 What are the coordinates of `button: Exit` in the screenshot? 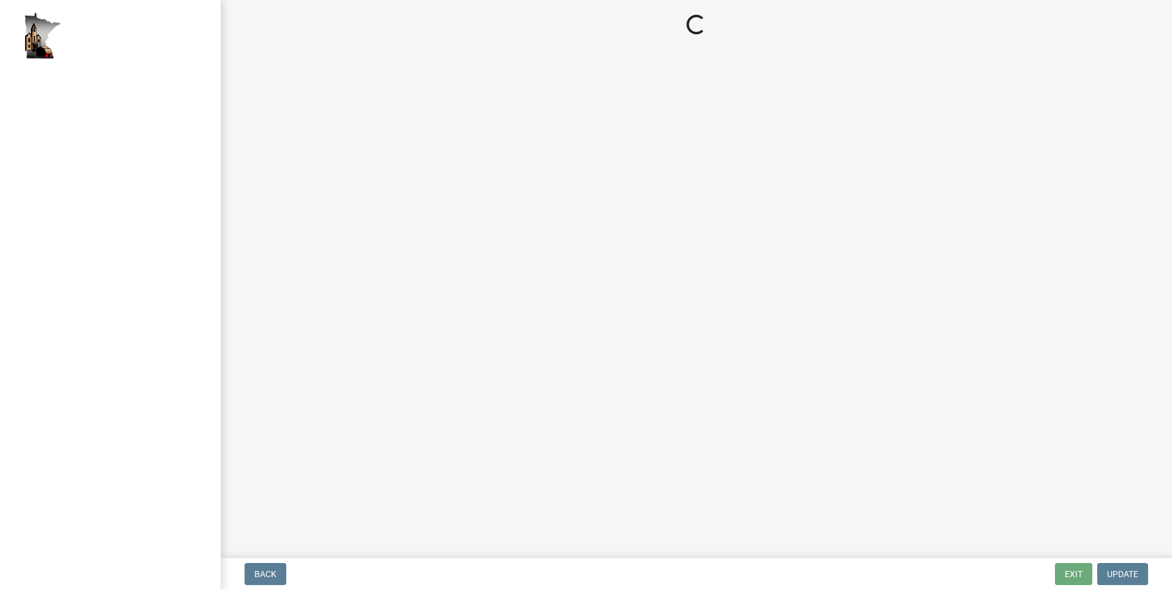 It's located at (1073, 574).